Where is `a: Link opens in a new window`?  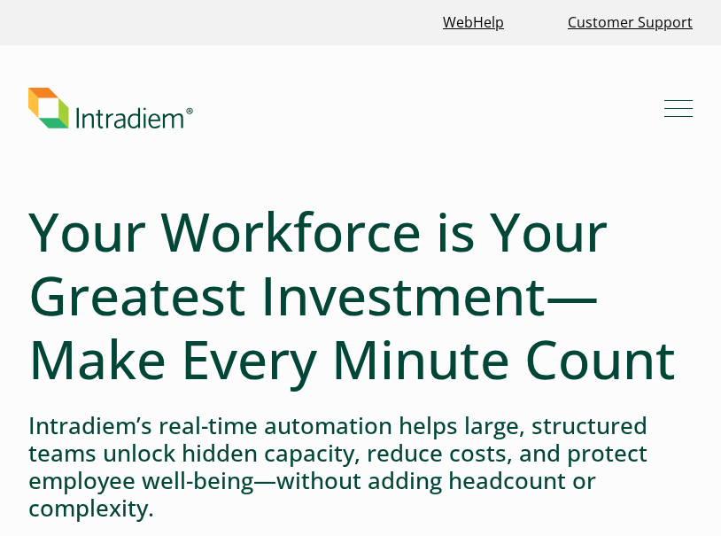
a: Link opens in a new window is located at coordinates (473, 22).